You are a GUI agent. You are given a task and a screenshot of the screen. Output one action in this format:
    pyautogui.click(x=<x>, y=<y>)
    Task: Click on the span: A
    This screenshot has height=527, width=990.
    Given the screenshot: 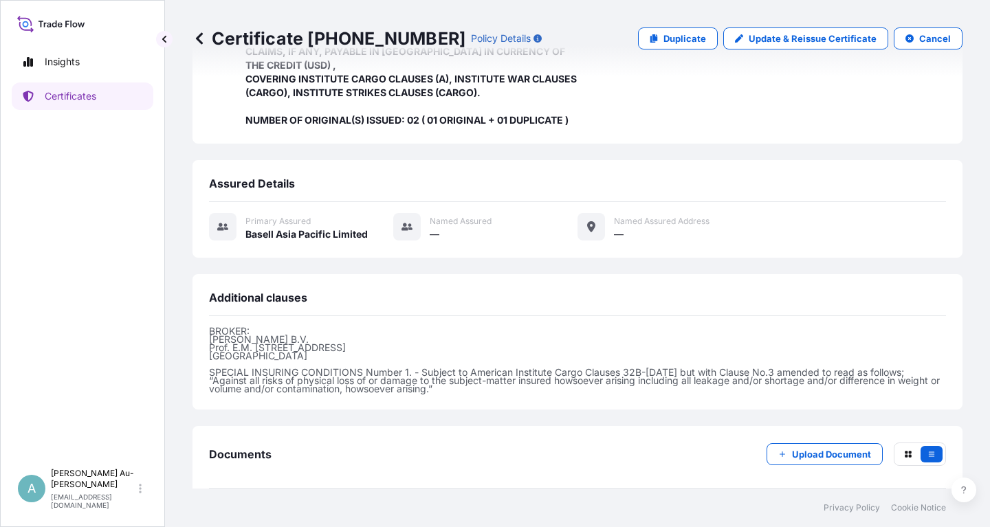 What is the action you would take?
    pyautogui.click(x=32, y=489)
    